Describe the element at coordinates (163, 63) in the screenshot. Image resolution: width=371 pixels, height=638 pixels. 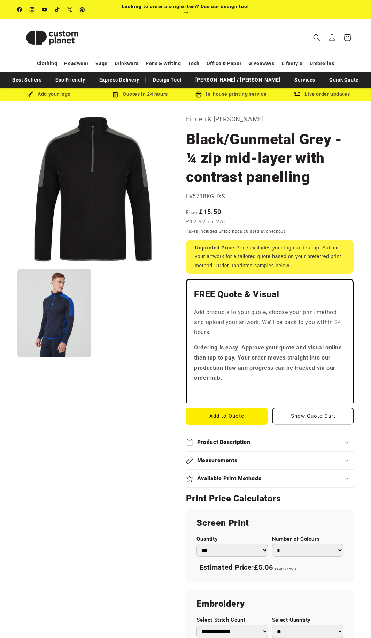
I see `a: Pens & Writing` at that location.